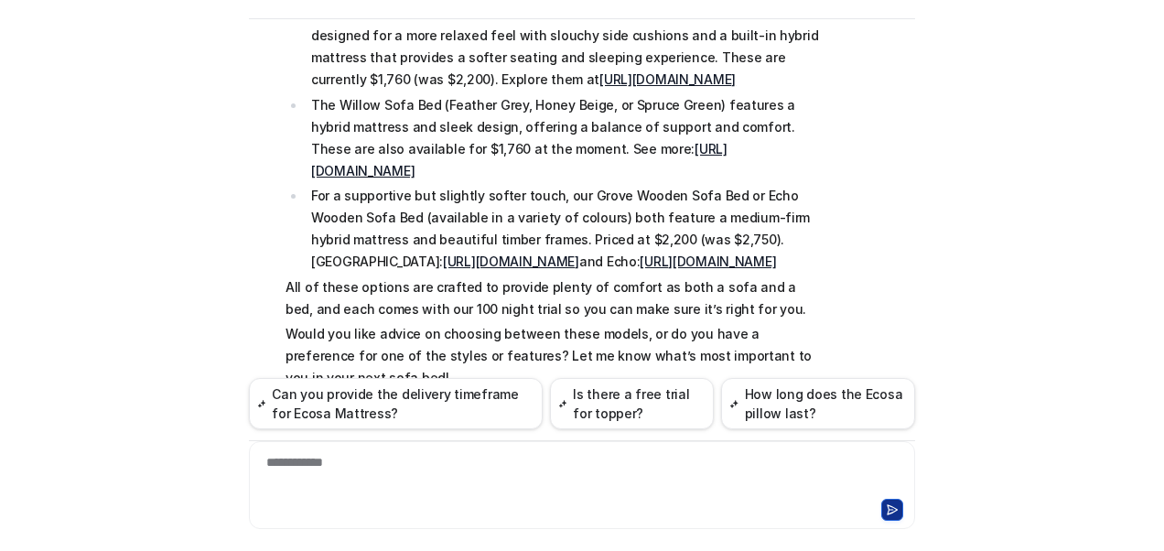  What do you see at coordinates (552, 356) in the screenshot?
I see `p: Would you like advice on choosing between these models, or do you have a preference for one of th...` at bounding box center [552, 356].